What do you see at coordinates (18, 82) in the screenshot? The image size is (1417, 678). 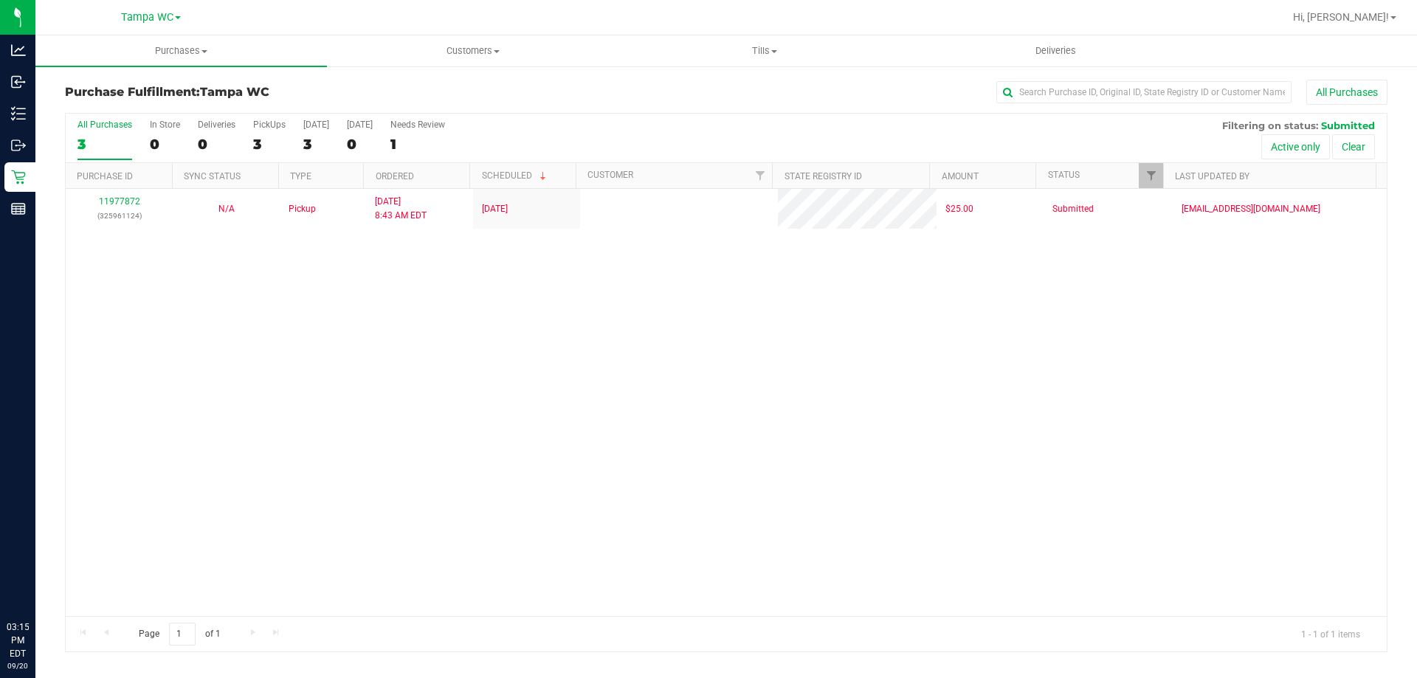 I see `inline-svg: Inbound` at bounding box center [18, 82].